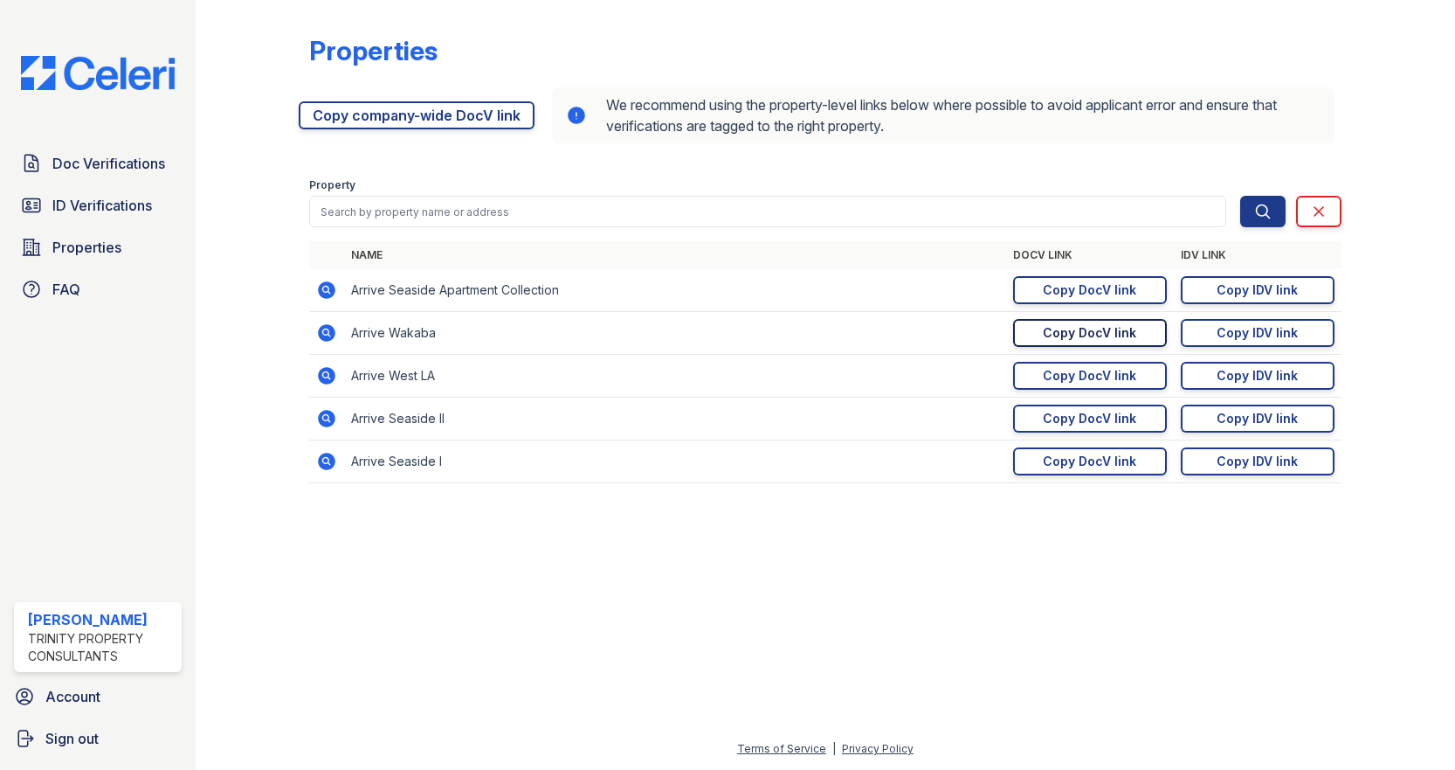 The height and width of the screenshot is (770, 1455). What do you see at coordinates (878, 748) in the screenshot?
I see `a: Privacy Policy` at bounding box center [878, 748].